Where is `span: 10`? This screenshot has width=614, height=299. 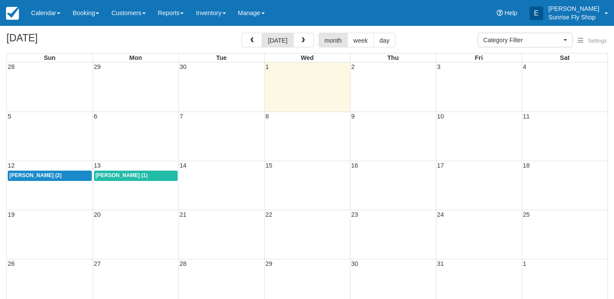 span: 10 is located at coordinates (441, 116).